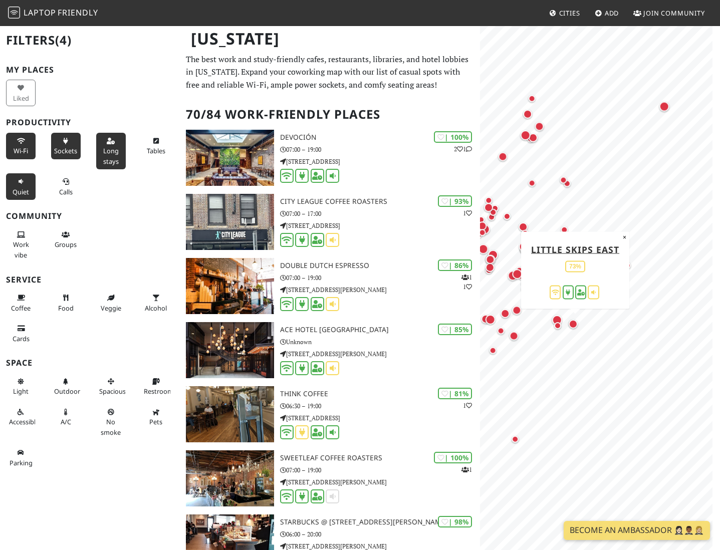 The width and height of the screenshot is (720, 550). What do you see at coordinates (380, 342) in the screenshot?
I see `p: Unknown` at bounding box center [380, 342].